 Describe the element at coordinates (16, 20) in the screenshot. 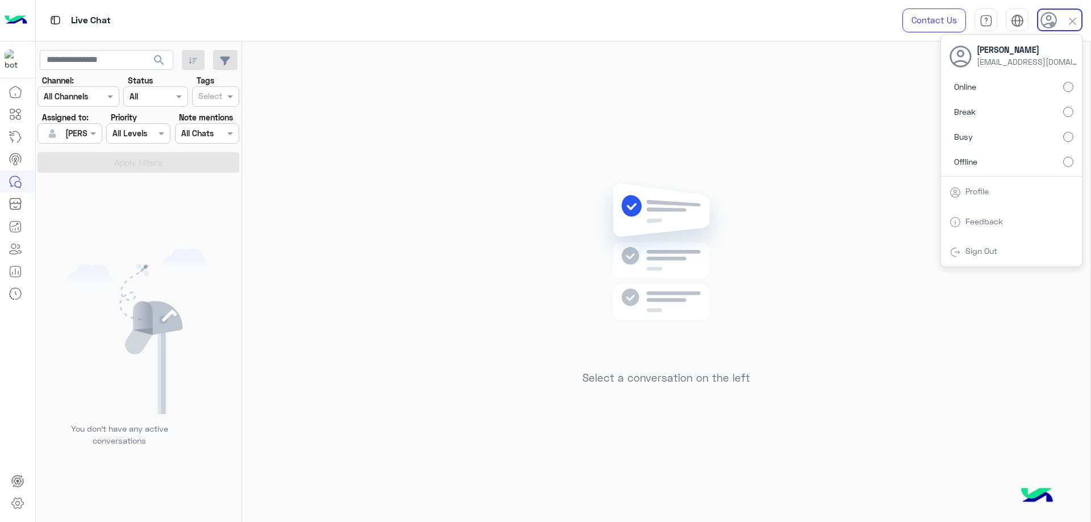

I see `img: Logo` at that location.